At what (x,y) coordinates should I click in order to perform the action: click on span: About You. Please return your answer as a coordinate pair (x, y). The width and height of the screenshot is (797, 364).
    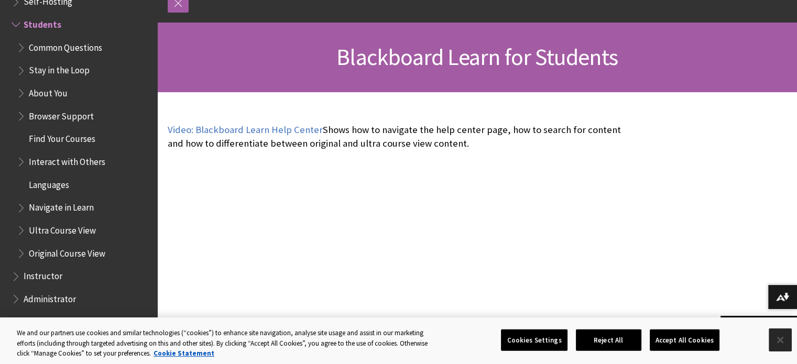
    Looking at the image, I should click on (48, 91).